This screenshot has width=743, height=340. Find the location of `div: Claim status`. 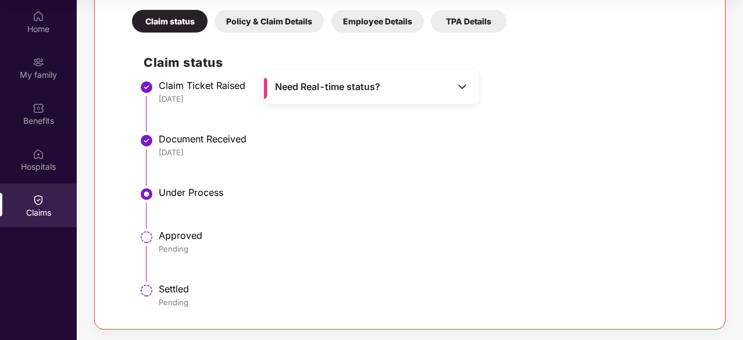

div: Claim status is located at coordinates (170, 21).